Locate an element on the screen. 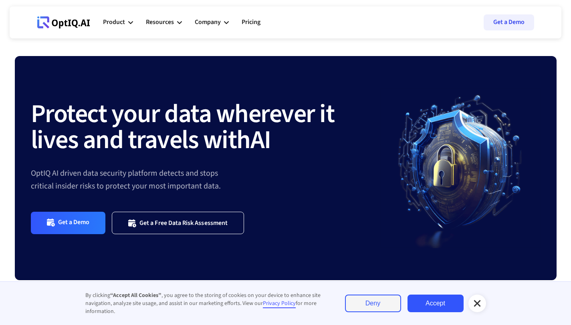  strong: Protect your data wherever it lives and travels with is located at coordinates (183, 127).